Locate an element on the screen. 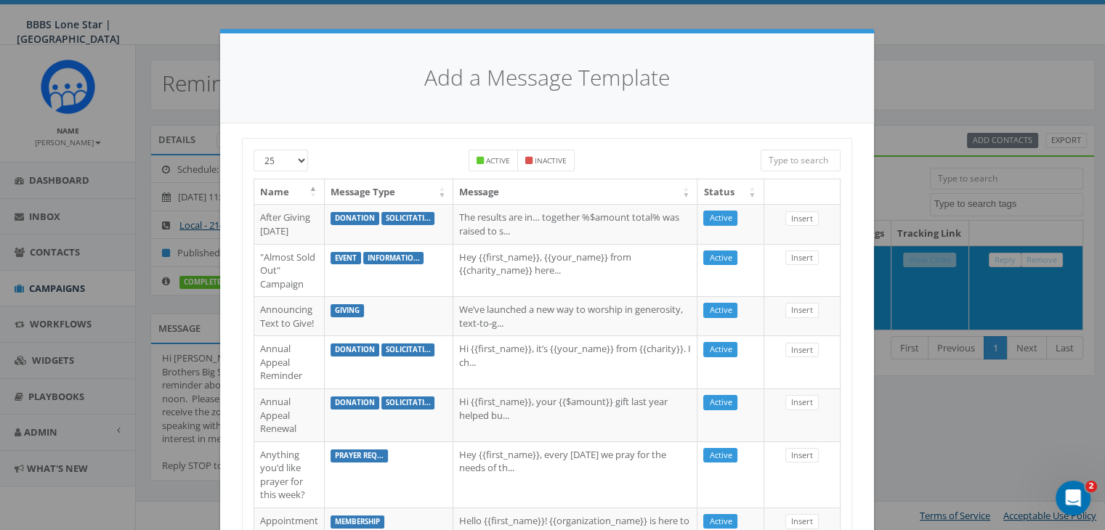  label: giving is located at coordinates (347, 311).